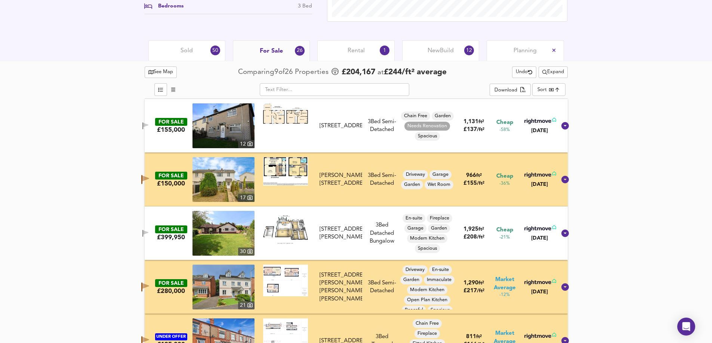  Describe the element at coordinates (414, 311) in the screenshot. I see `div: Peaceful` at that location.